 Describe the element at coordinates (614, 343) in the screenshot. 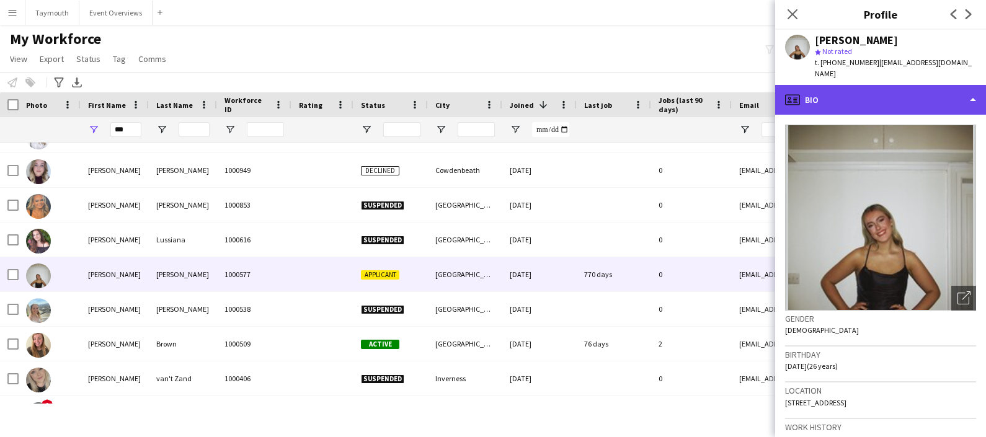

I see `div: 76 days` at that location.